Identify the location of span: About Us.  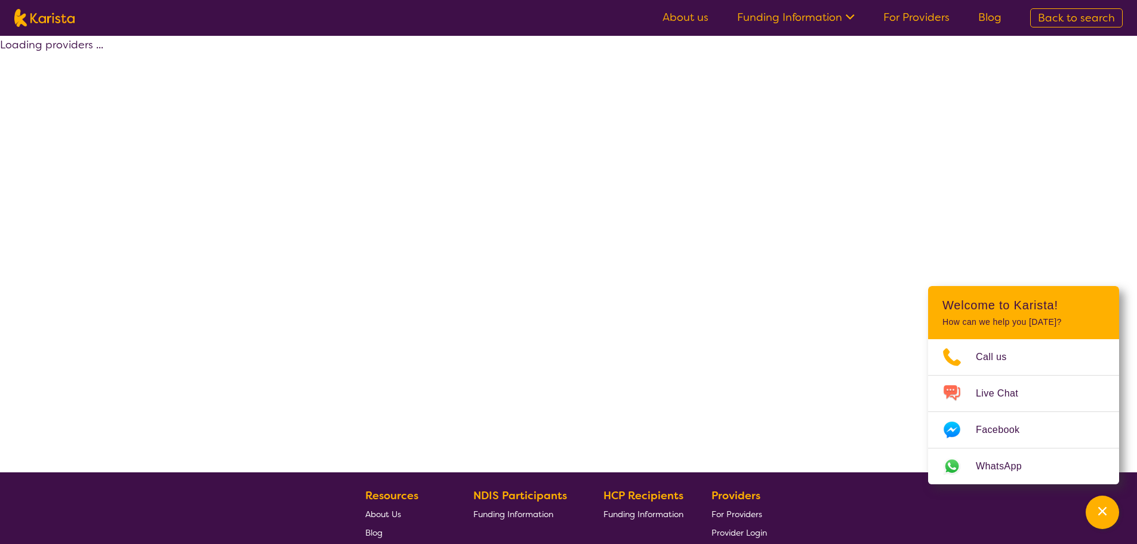
(383, 514).